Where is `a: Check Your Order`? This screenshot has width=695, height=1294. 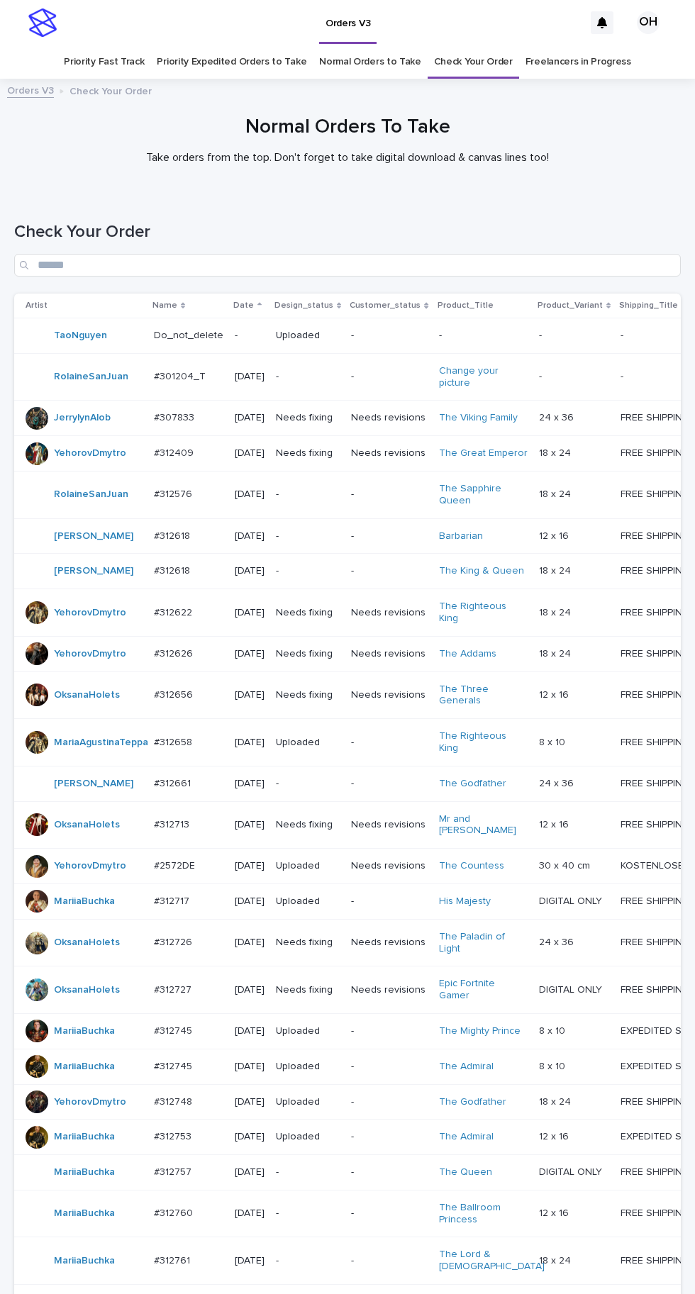 a: Check Your Order is located at coordinates (473, 62).